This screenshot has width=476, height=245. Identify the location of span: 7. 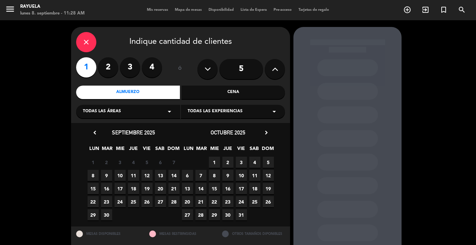
(201, 175).